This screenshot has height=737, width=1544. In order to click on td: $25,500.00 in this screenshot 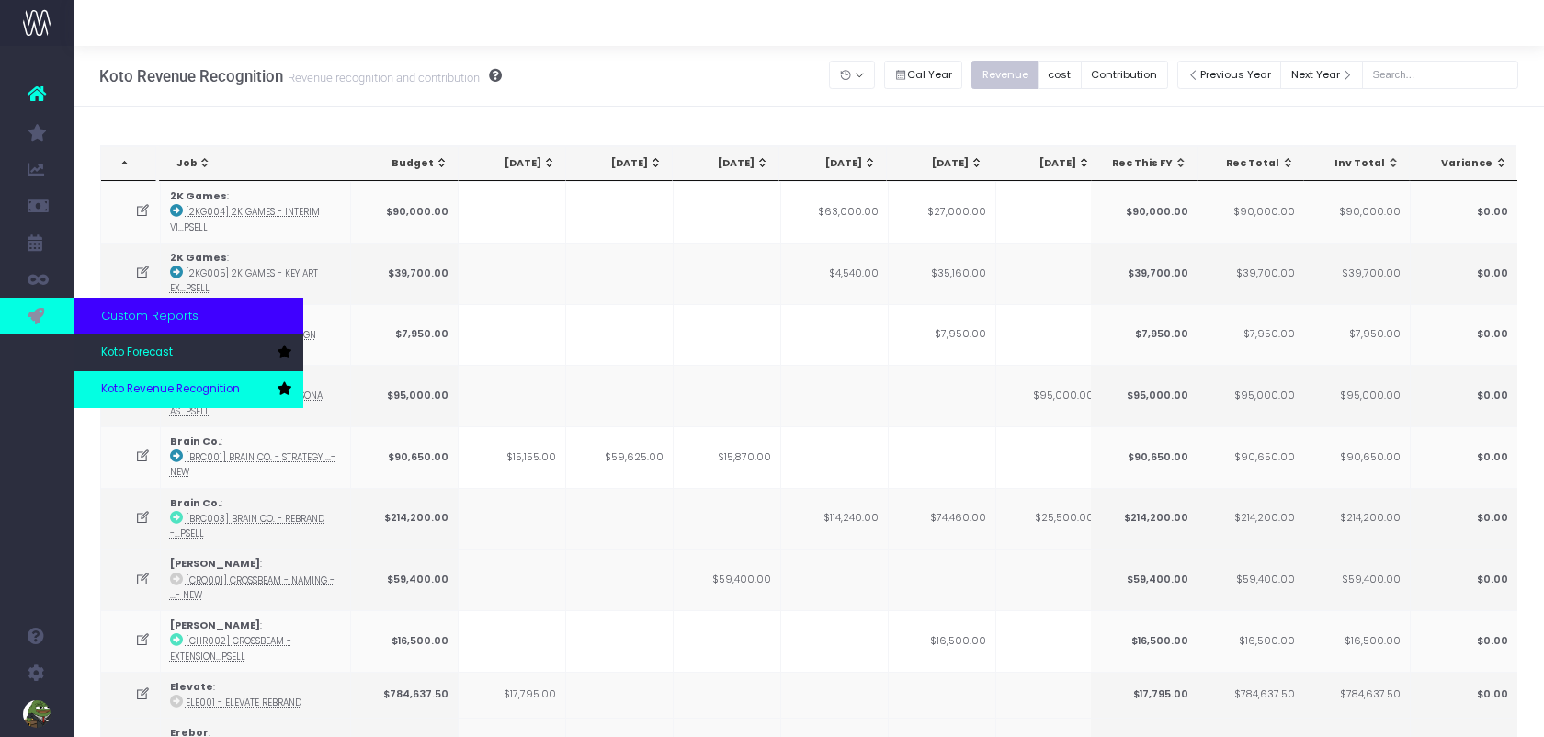, I will do `click(1050, 518)`.